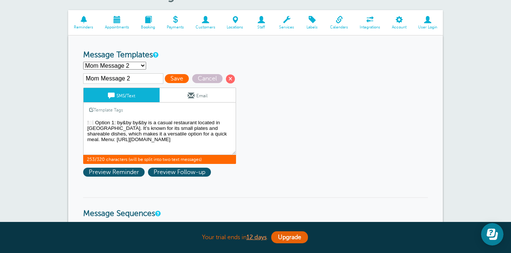  What do you see at coordinates (205, 22) in the screenshot?
I see `a: Customers` at bounding box center [205, 22].